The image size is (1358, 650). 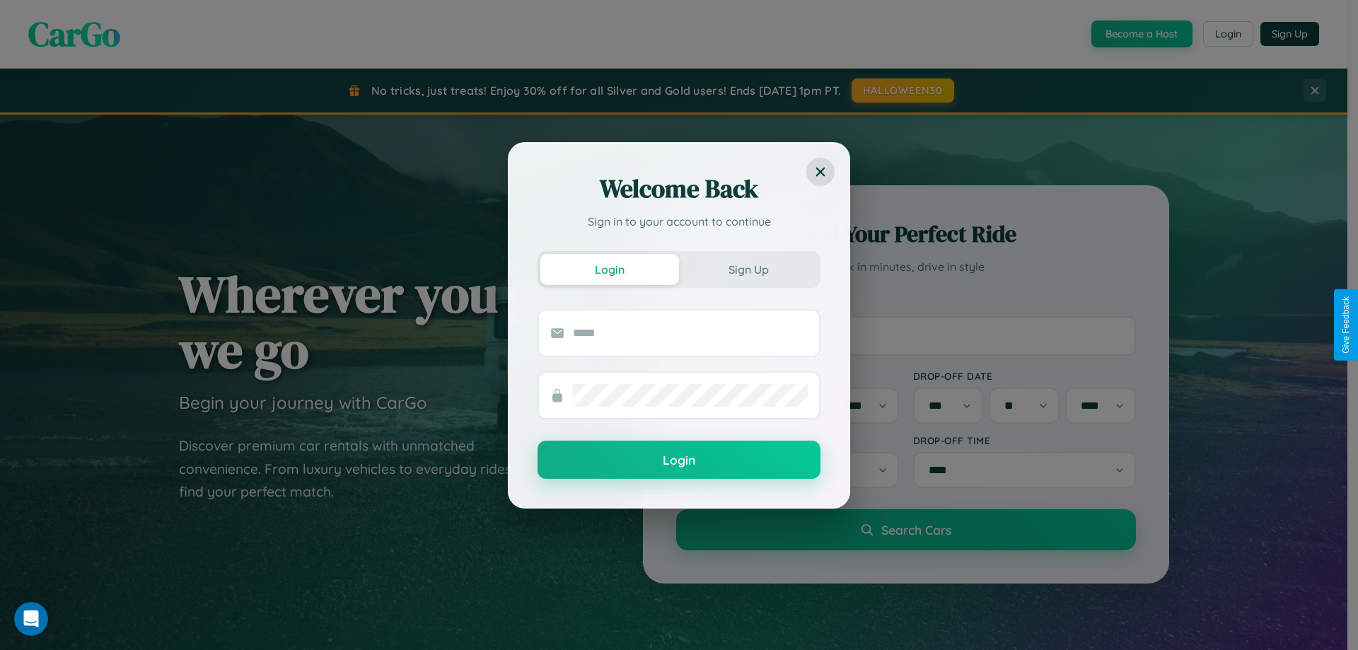 What do you see at coordinates (679, 189) in the screenshot?
I see `h2: Welcome Back` at bounding box center [679, 189].